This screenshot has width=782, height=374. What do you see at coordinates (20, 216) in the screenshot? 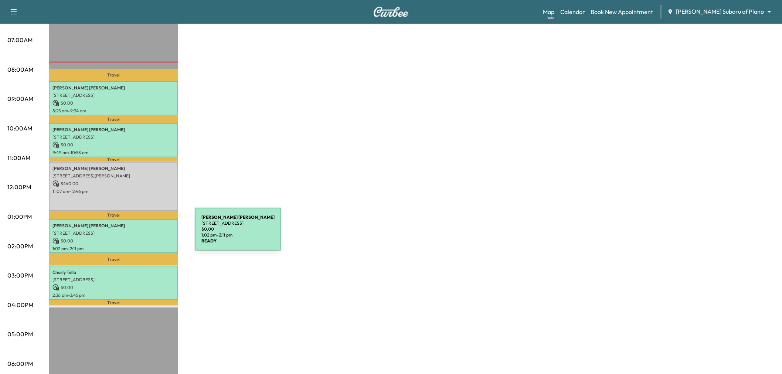
I see `p: 01:00PM` at bounding box center [20, 216].